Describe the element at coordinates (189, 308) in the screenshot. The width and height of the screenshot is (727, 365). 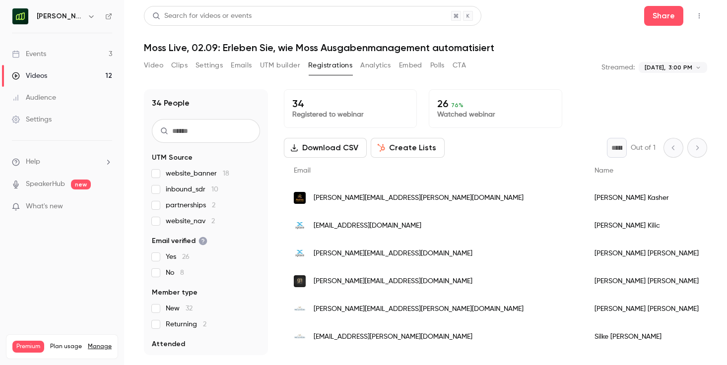
I see `span: 32` at that location.